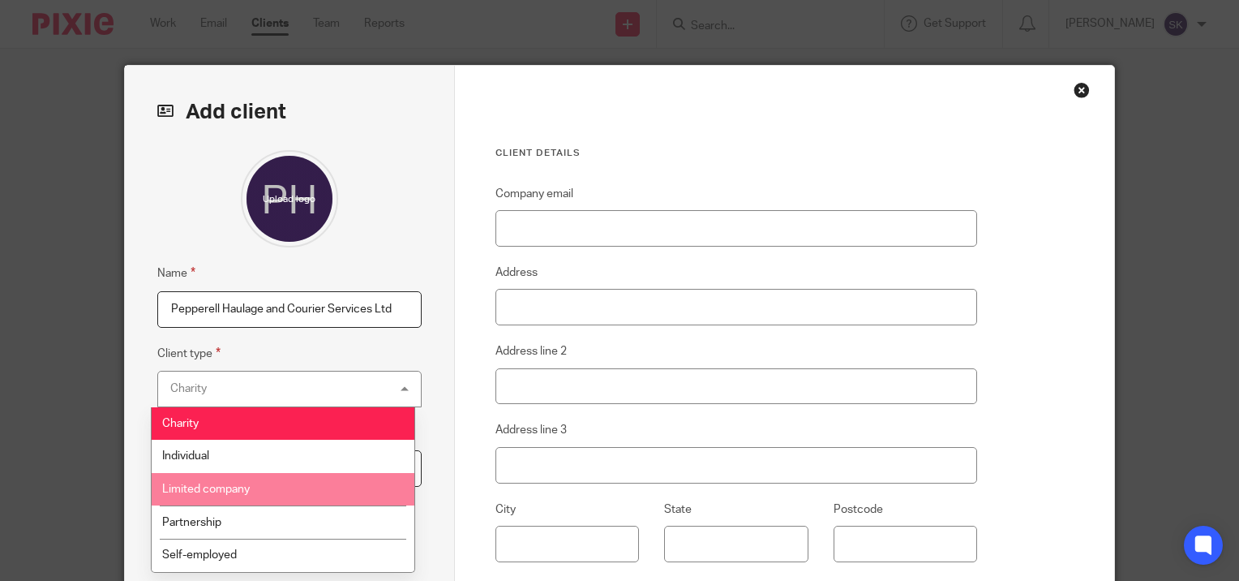 The width and height of the screenshot is (1239, 581). What do you see at coordinates (678, 509) in the screenshot?
I see `label: State` at bounding box center [678, 509].